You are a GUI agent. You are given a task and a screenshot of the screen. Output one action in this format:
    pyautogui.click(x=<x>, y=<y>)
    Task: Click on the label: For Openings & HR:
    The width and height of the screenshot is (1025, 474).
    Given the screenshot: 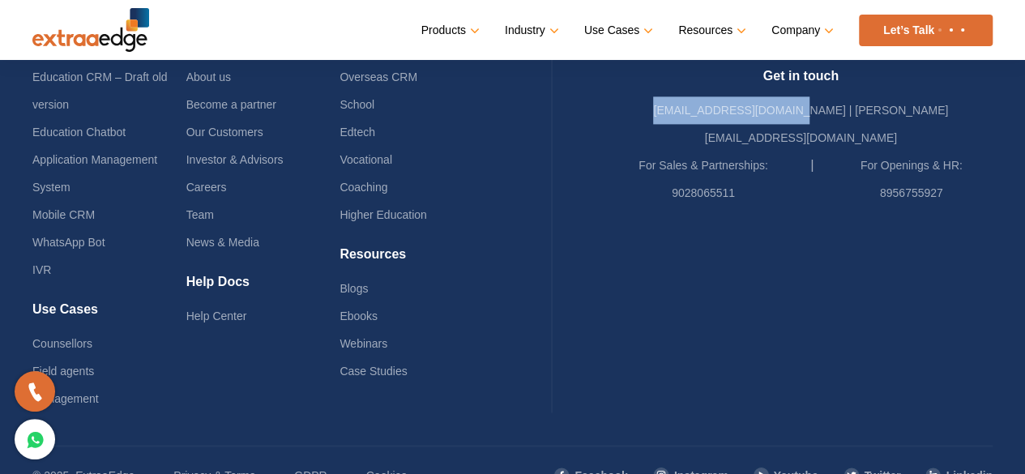 What is the action you would take?
    pyautogui.click(x=911, y=165)
    